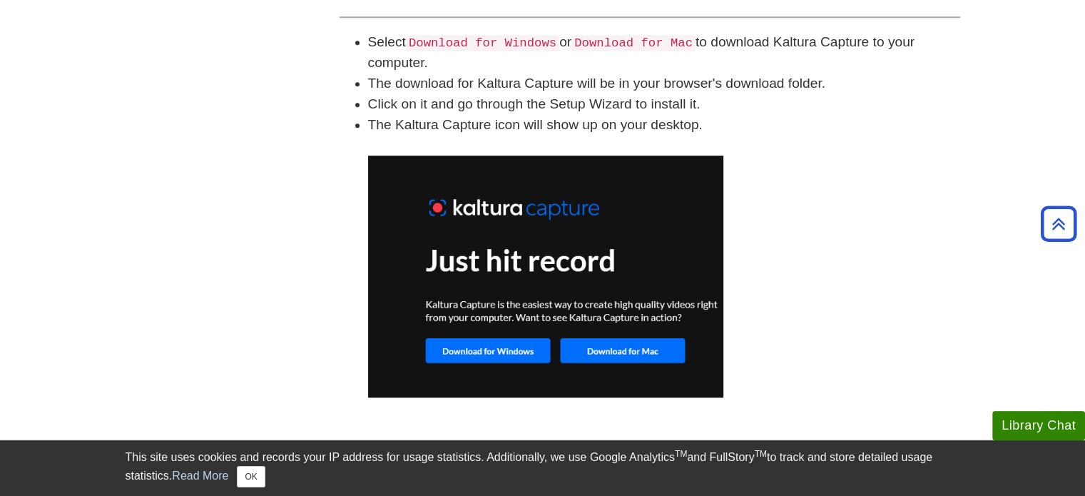 Image resolution: width=1085 pixels, height=496 pixels. What do you see at coordinates (1038, 425) in the screenshot?
I see `button: Library Chat` at bounding box center [1038, 425].